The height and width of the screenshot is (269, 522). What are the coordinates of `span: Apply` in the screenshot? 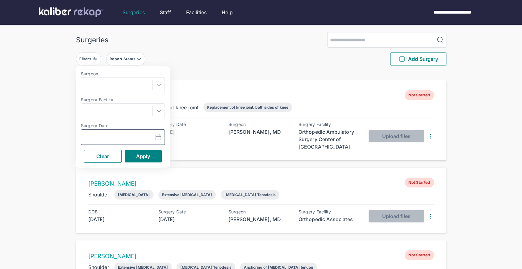 It's located at (143, 156).